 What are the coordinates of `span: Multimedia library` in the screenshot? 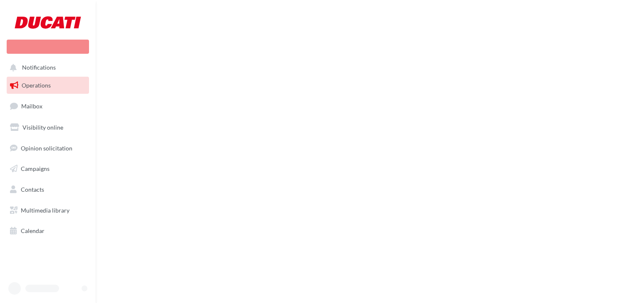 It's located at (45, 210).